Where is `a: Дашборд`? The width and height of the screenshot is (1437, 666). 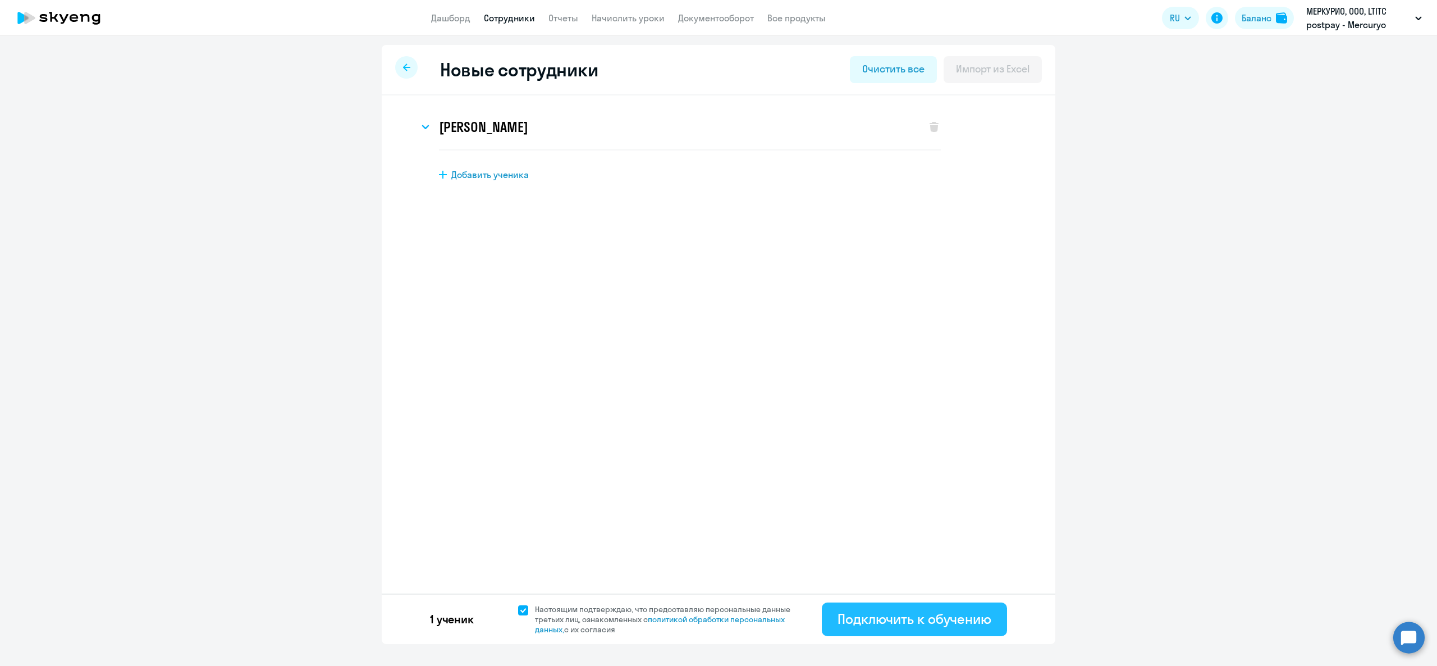
a: Дашборд is located at coordinates (451, 18).